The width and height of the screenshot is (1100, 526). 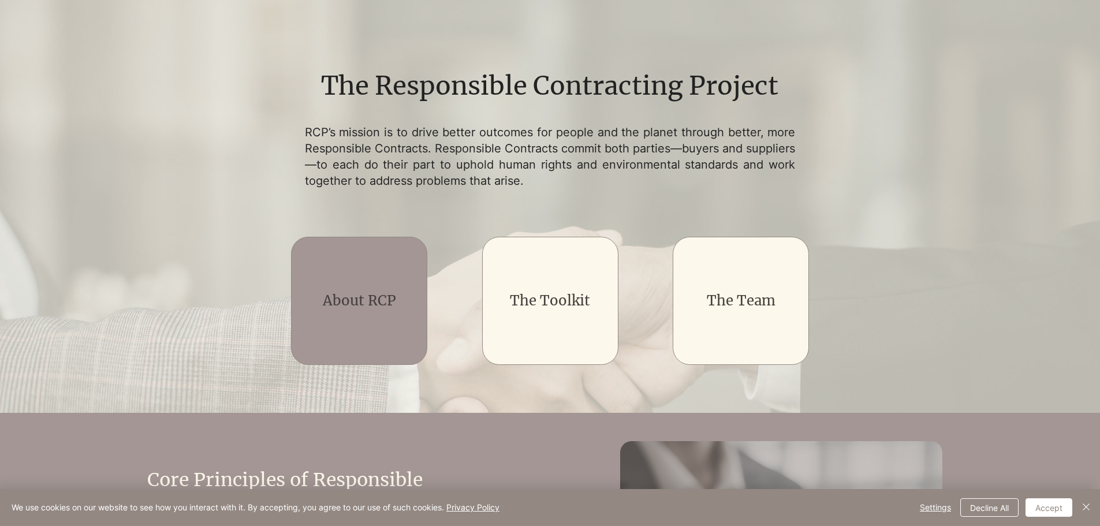 What do you see at coordinates (935, 508) in the screenshot?
I see `span: Settings` at bounding box center [935, 508].